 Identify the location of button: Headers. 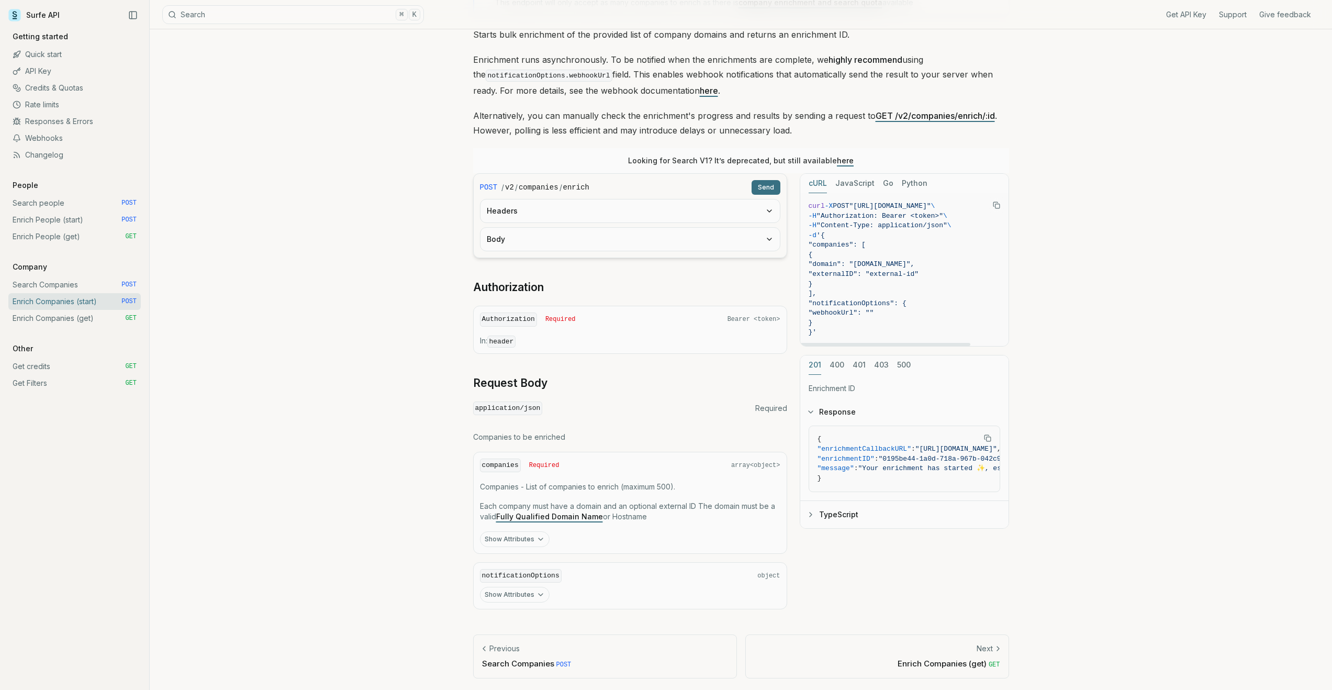
(630, 211).